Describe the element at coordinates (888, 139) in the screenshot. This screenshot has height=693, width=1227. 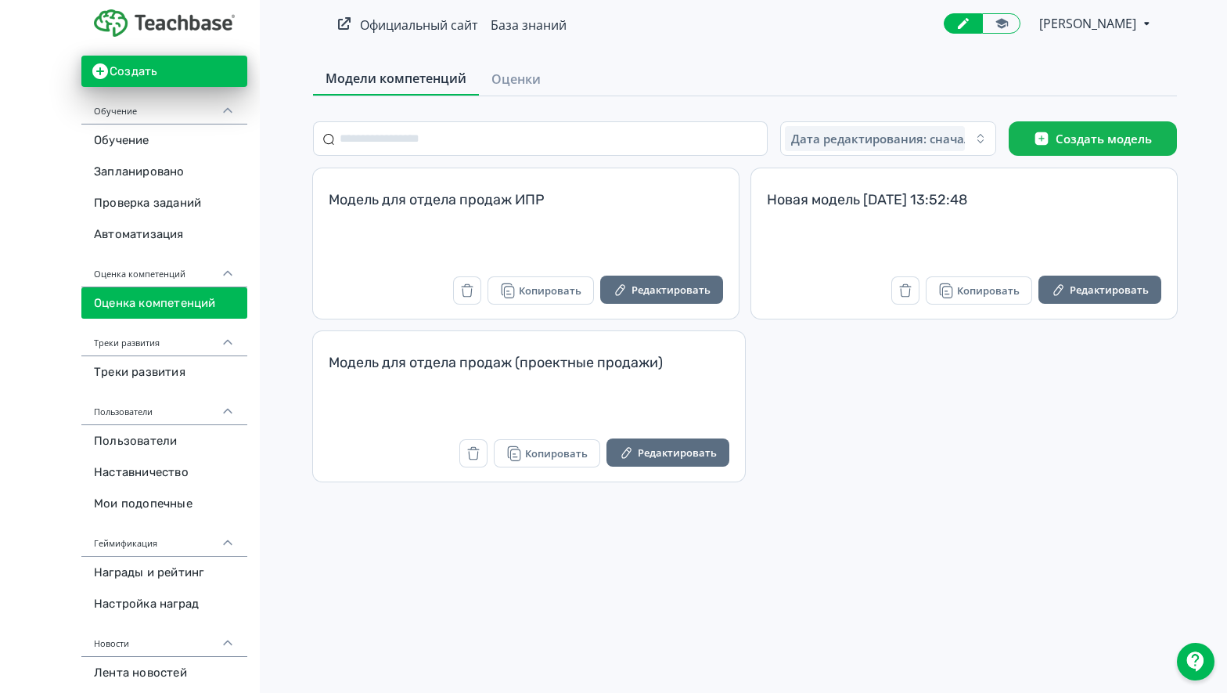
I see `button: Дата редактирования: сначала новые` at that location.